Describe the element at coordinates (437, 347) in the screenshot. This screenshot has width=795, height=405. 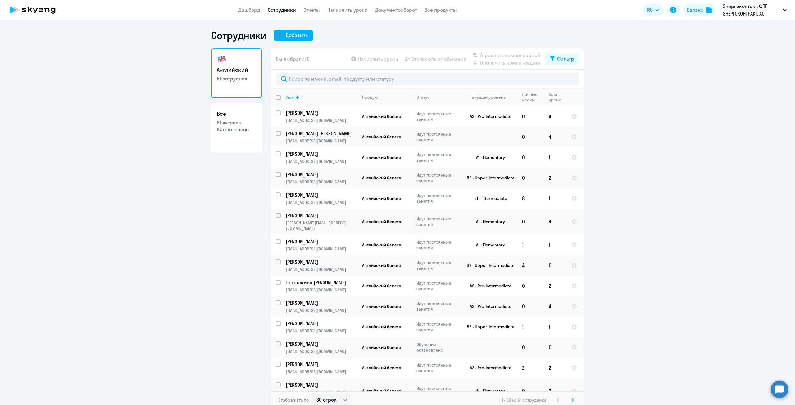
I see `p: Обучение остановлено` at that location.